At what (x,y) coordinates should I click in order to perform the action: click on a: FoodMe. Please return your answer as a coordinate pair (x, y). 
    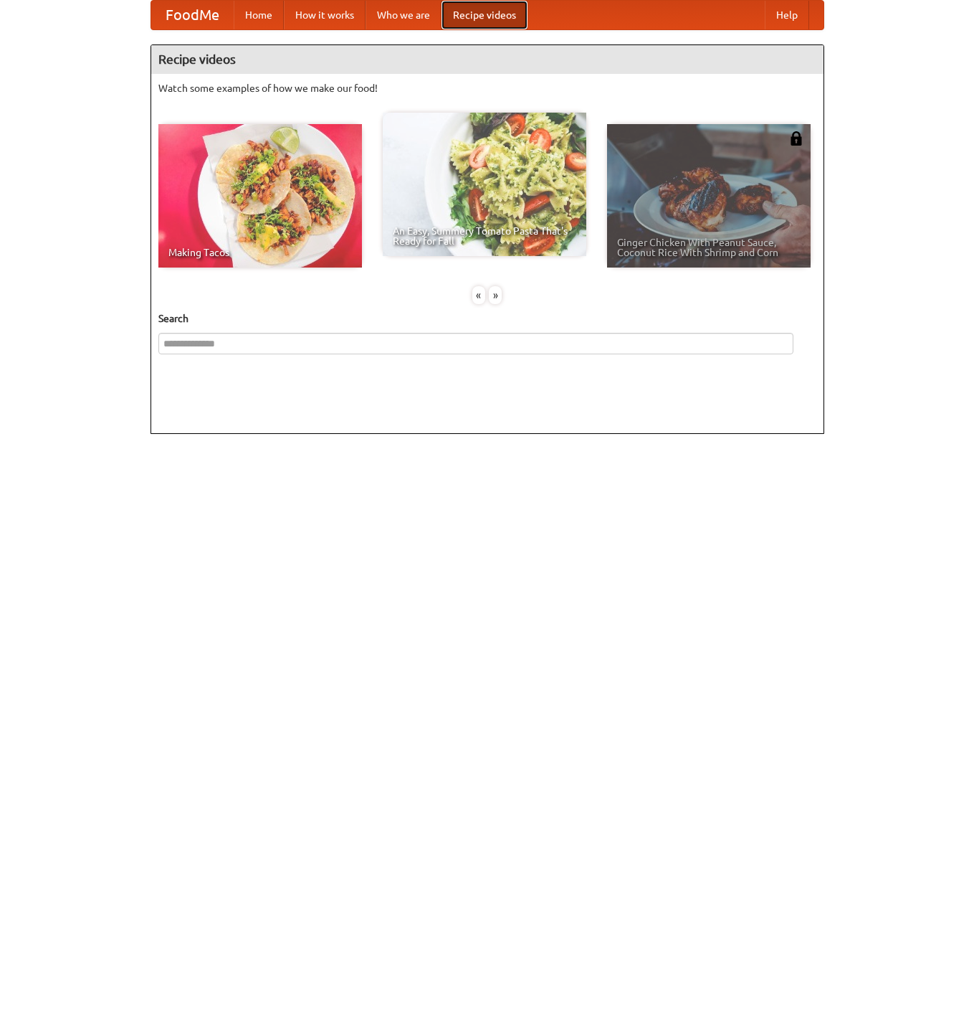
    Looking at the image, I should click on (192, 15).